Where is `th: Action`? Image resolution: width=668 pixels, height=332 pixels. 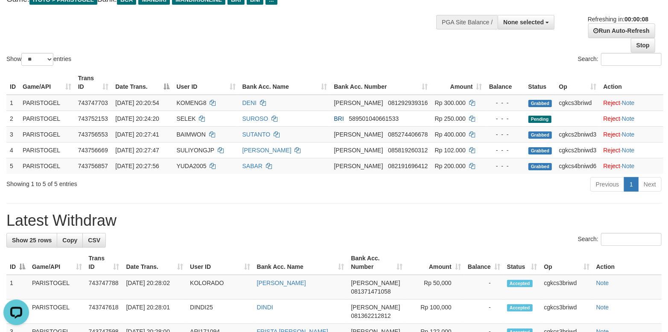
th: Action is located at coordinates (631, 82).